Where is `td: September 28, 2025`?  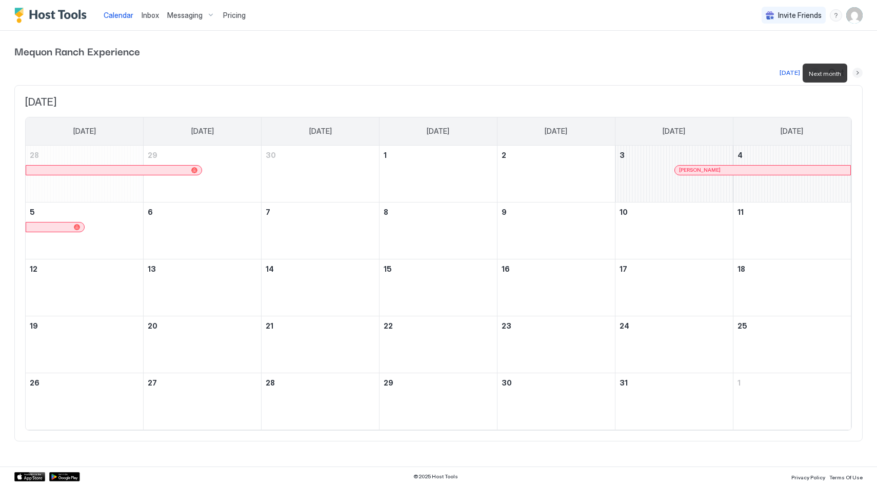
td: September 28, 2025 is located at coordinates (85, 174).